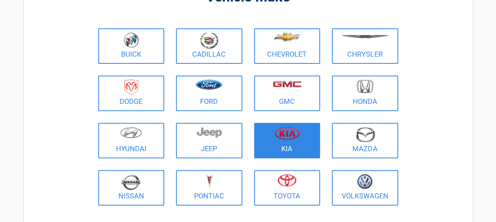 Image resolution: width=496 pixels, height=222 pixels. I want to click on a: Dodge, so click(131, 93).